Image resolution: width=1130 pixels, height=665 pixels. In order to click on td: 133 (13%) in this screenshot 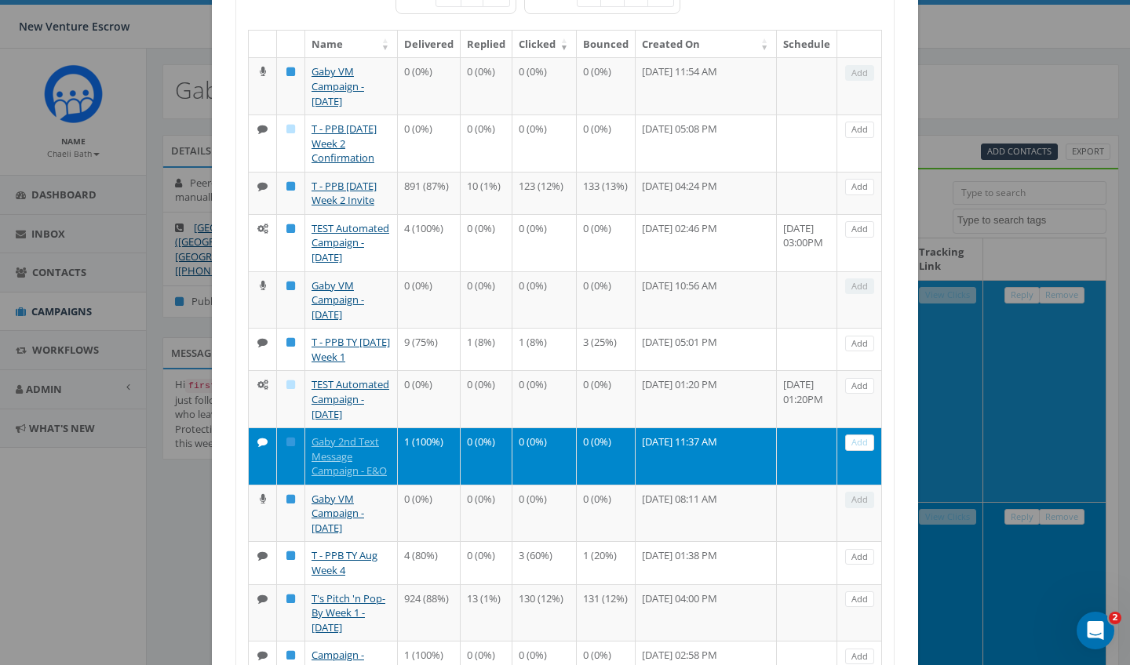, I will do `click(606, 193)`.